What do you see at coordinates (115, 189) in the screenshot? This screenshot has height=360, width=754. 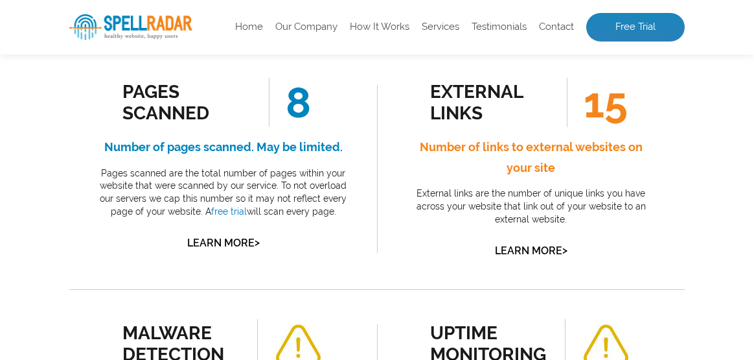 I see `a: 1` at bounding box center [115, 189].